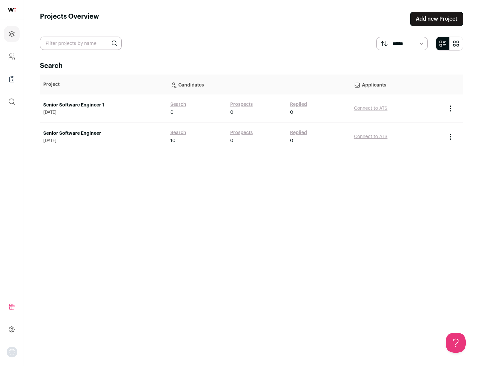 Image resolution: width=479 pixels, height=366 pixels. Describe the element at coordinates (437, 19) in the screenshot. I see `a: Add new Project` at that location.